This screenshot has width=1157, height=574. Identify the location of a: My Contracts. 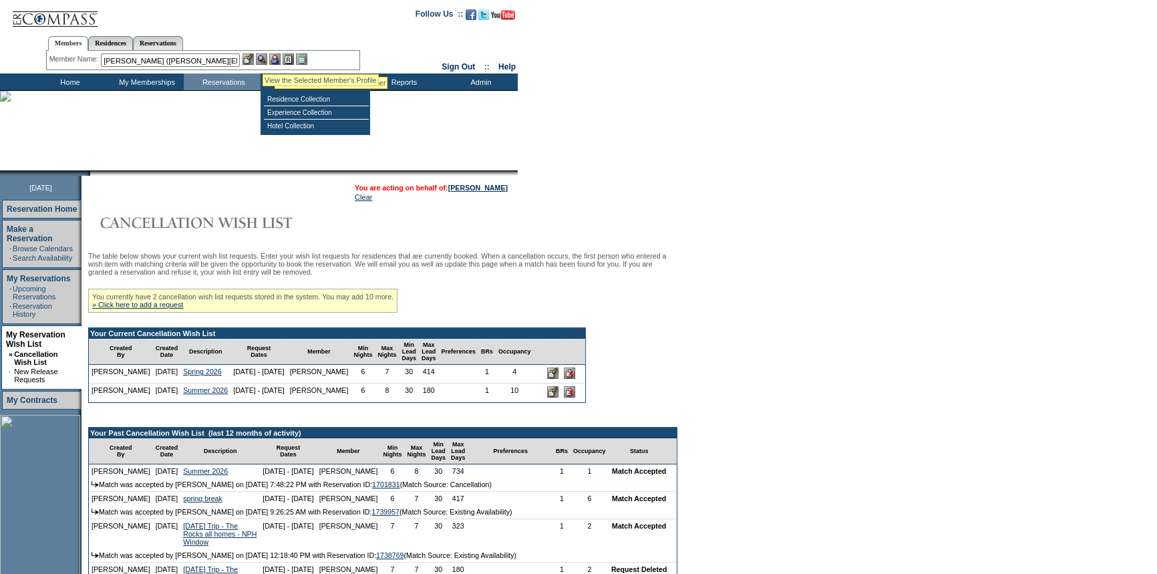
(32, 400).